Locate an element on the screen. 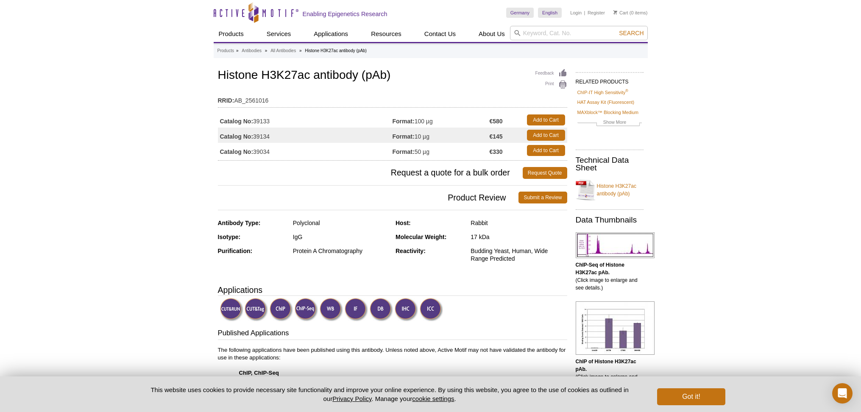  a: All Antibodies is located at coordinates (283, 51).